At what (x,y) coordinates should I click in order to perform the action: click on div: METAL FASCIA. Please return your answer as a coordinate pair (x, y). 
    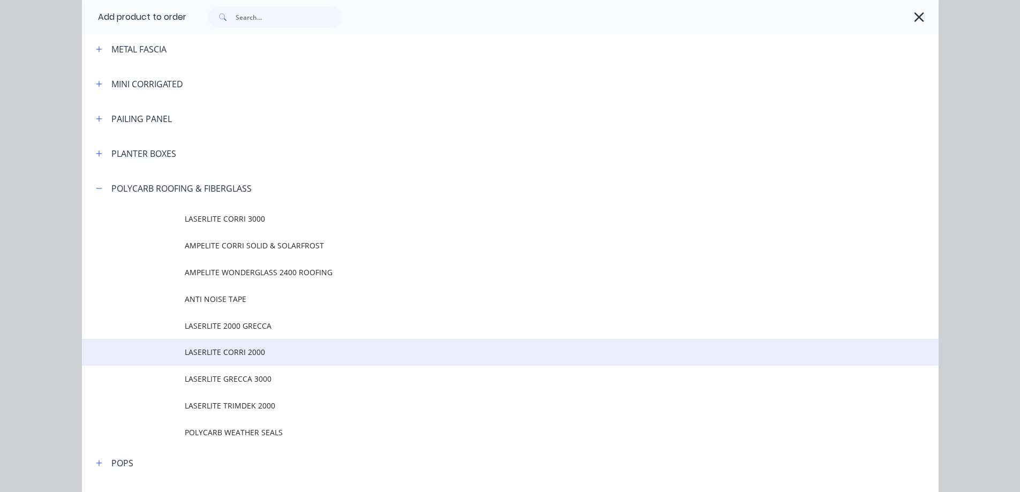
    Looking at the image, I should click on (139, 49).